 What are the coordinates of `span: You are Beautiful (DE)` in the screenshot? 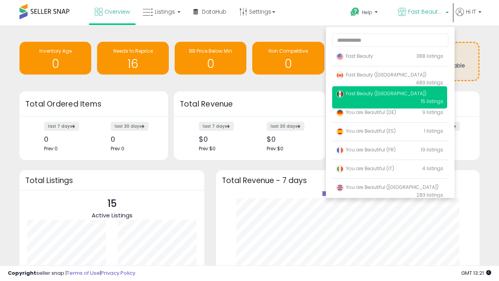 It's located at (366, 112).